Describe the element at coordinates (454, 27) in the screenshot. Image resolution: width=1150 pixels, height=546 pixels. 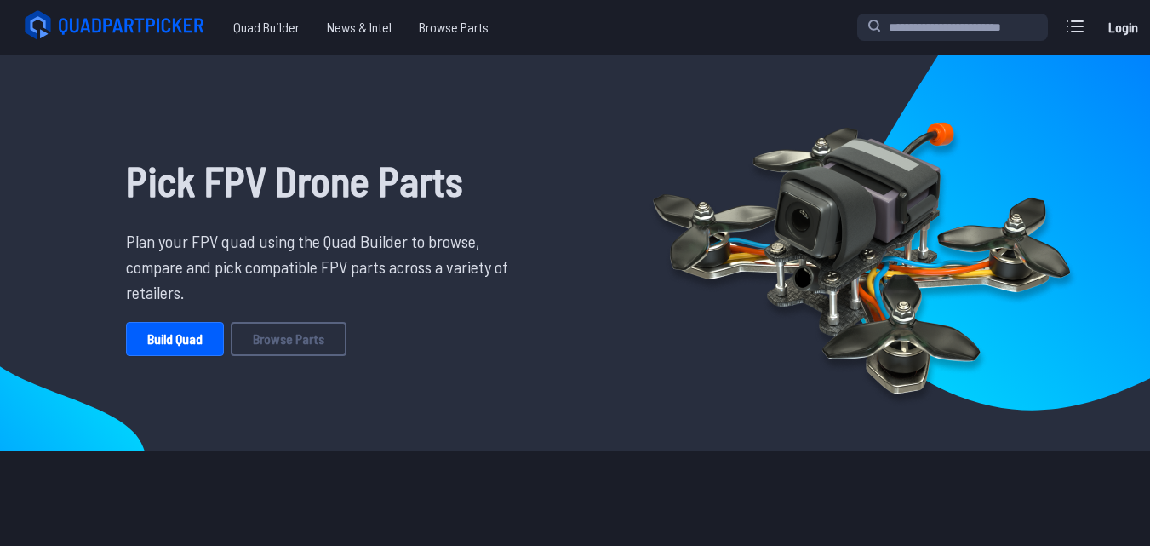
I see `span: Browse Parts` at that location.